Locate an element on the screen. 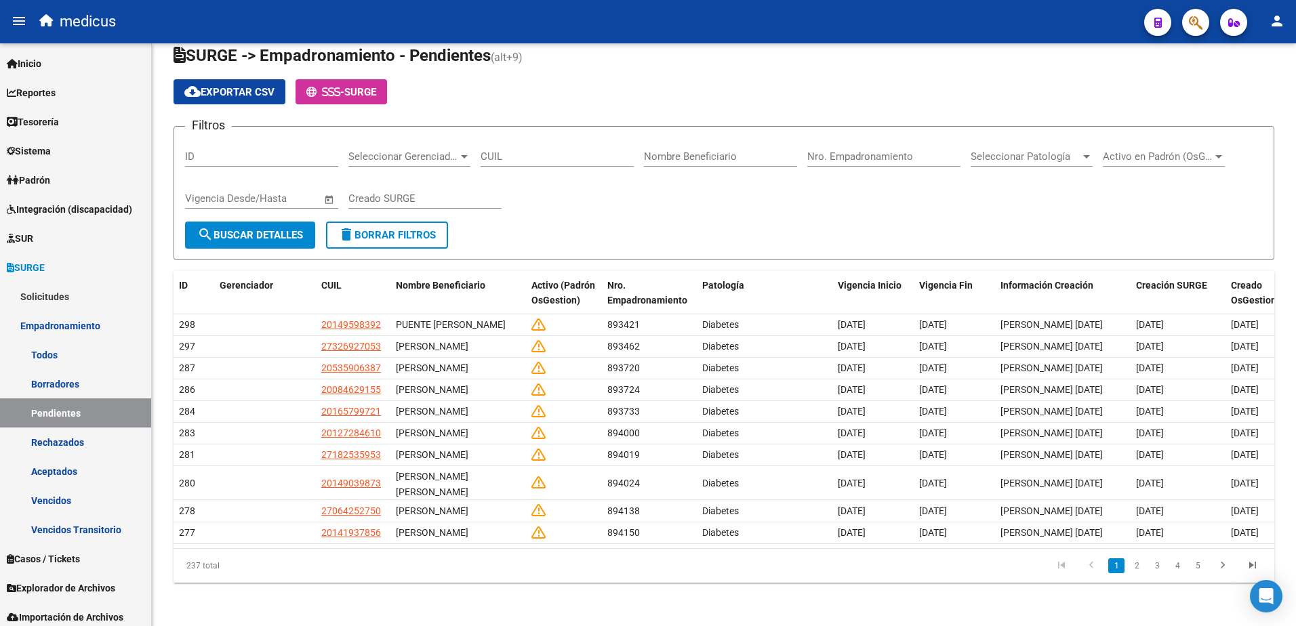  datatable-header-cell: Gerenciador is located at coordinates (265, 294).